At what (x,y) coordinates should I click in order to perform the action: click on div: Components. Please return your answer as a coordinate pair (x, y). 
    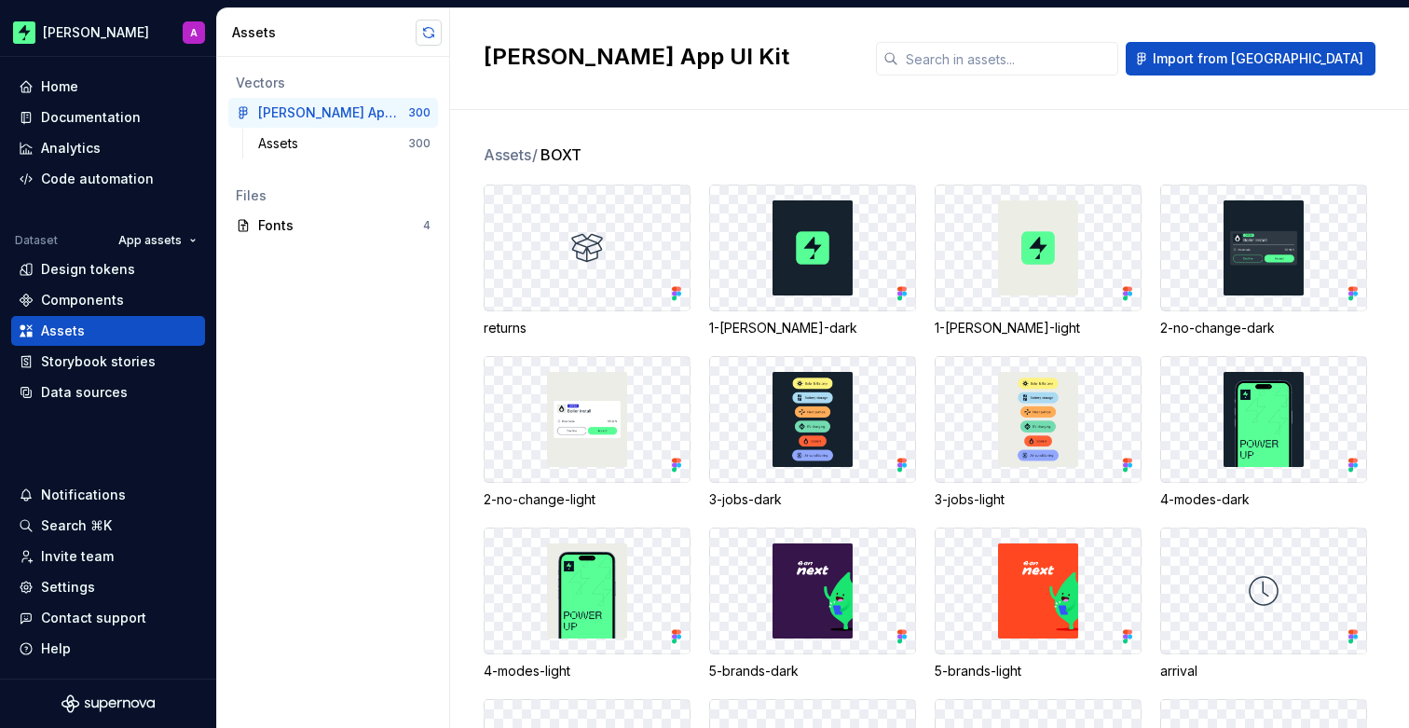
    Looking at the image, I should click on (82, 300).